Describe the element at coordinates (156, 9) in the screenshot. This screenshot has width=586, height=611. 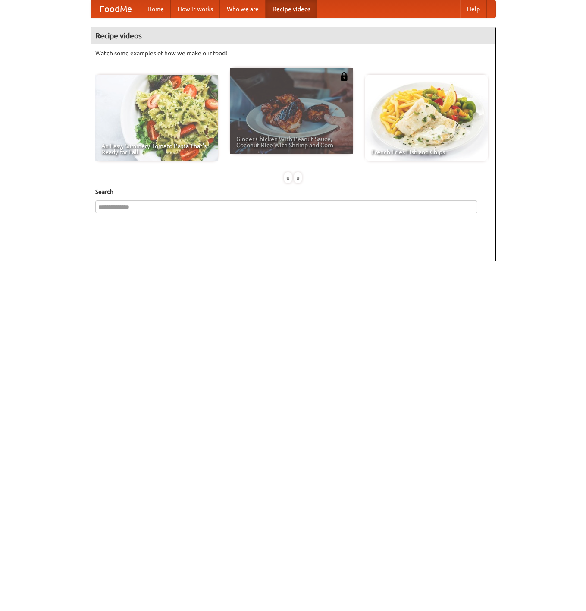
I see `a: Home` at that location.